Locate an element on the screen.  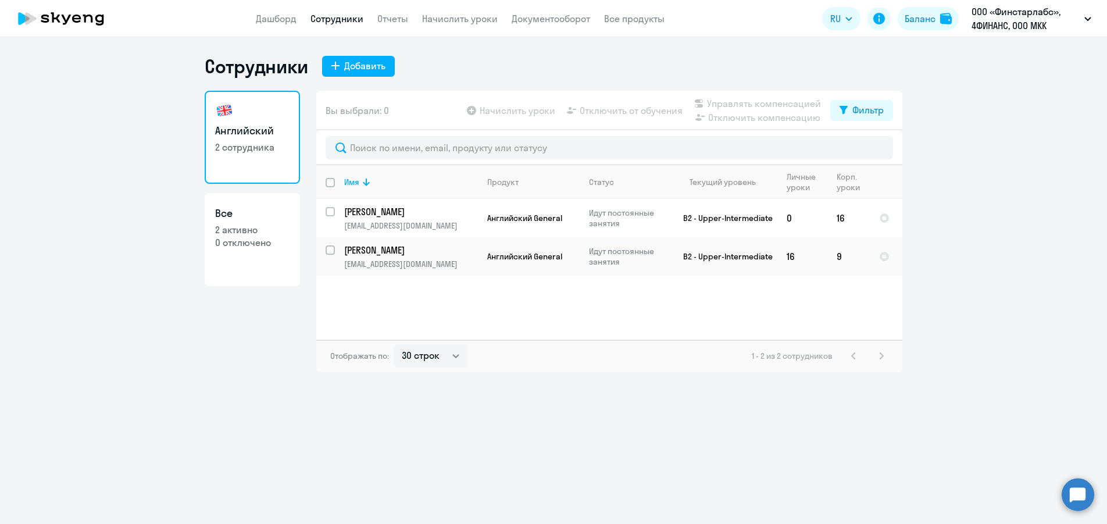
td: 9 is located at coordinates (848, 256).